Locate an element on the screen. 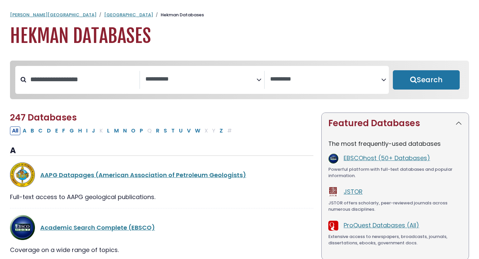 The image size is (479, 259). h1: Hekman Databases is located at coordinates (239, 36).